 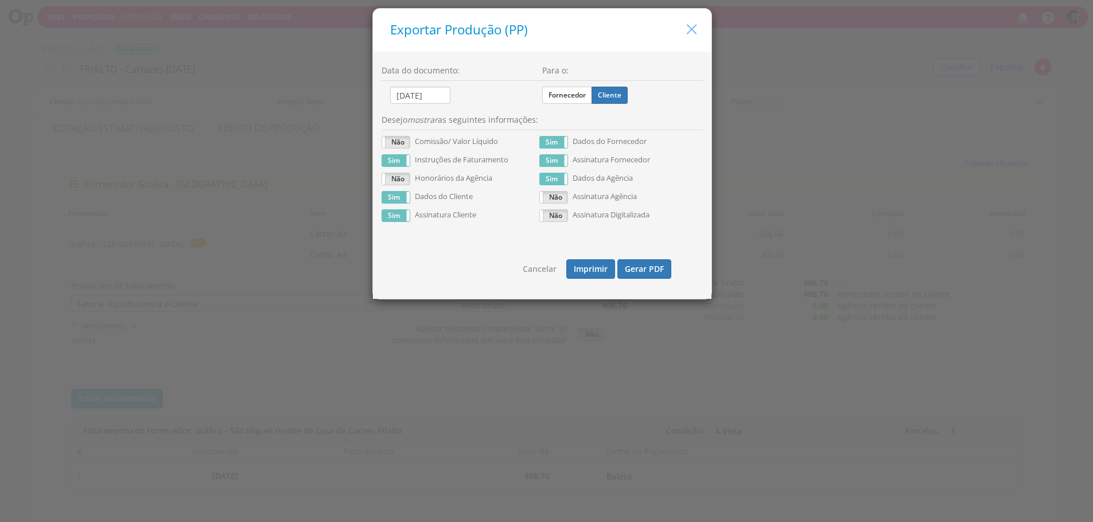 What do you see at coordinates (615, 179) in the screenshot?
I see `p: Dados da Agência` at bounding box center [615, 179].